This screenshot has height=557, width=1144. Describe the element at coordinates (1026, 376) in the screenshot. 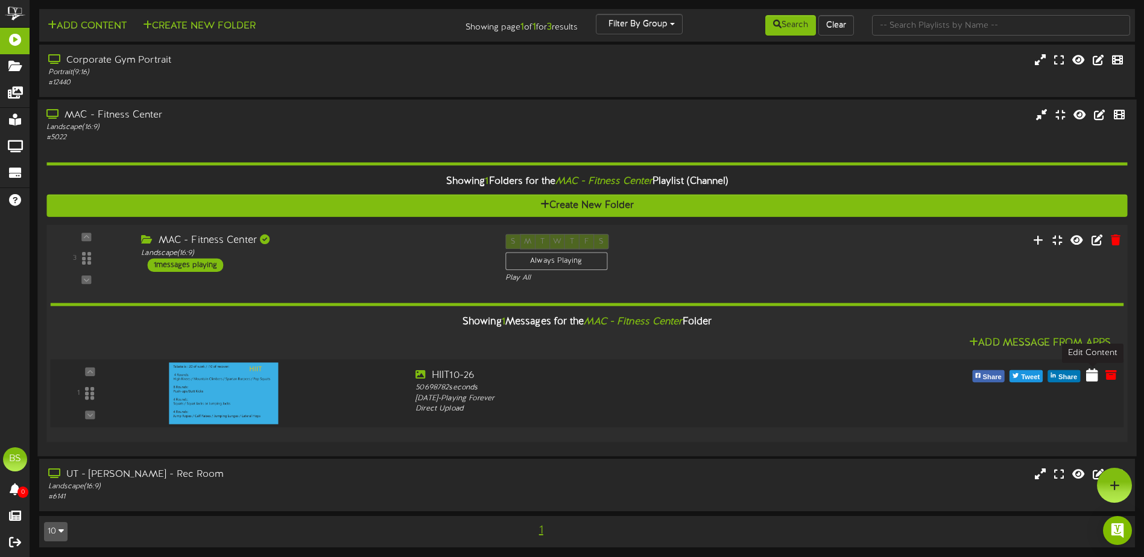

I see `button: Tweet` at that location.